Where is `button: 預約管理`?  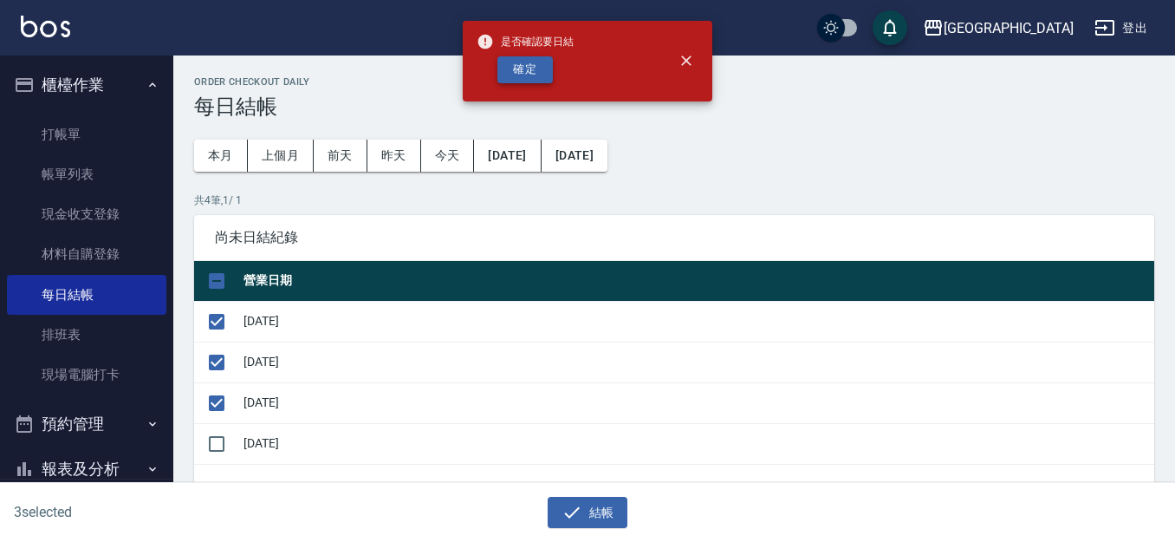
button: 預約管理 is located at coordinates (87, 424).